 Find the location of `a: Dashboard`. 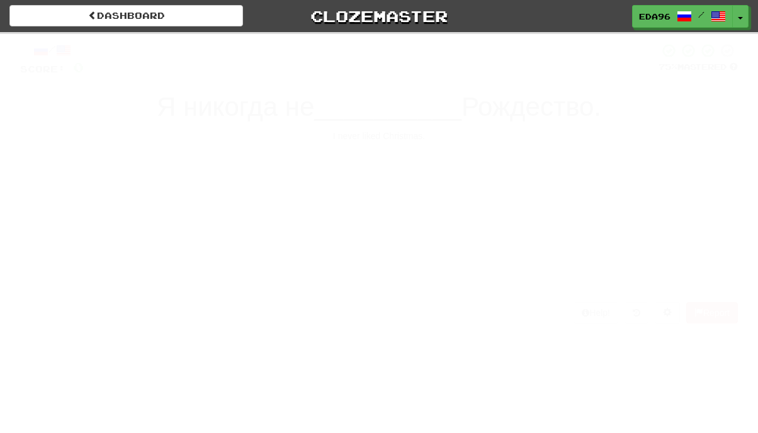

a: Dashboard is located at coordinates (126, 16).